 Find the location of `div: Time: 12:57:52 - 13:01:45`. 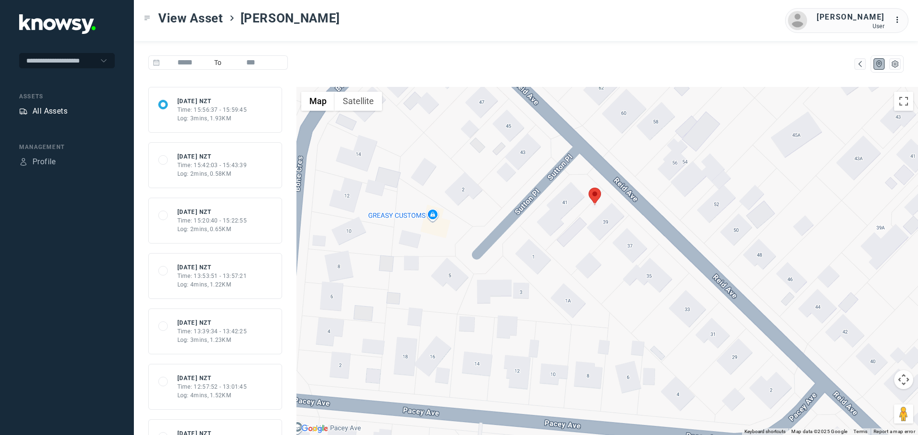

div: Time: 12:57:52 - 13:01:45 is located at coordinates (212, 387).